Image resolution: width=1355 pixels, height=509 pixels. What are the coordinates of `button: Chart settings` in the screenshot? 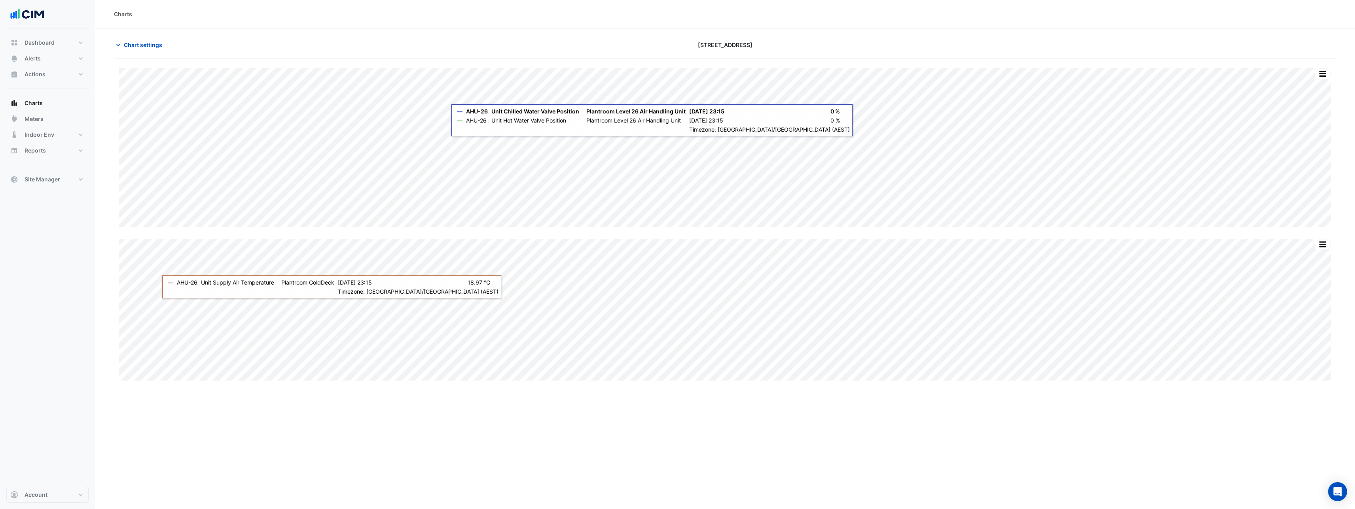 It's located at (140, 45).